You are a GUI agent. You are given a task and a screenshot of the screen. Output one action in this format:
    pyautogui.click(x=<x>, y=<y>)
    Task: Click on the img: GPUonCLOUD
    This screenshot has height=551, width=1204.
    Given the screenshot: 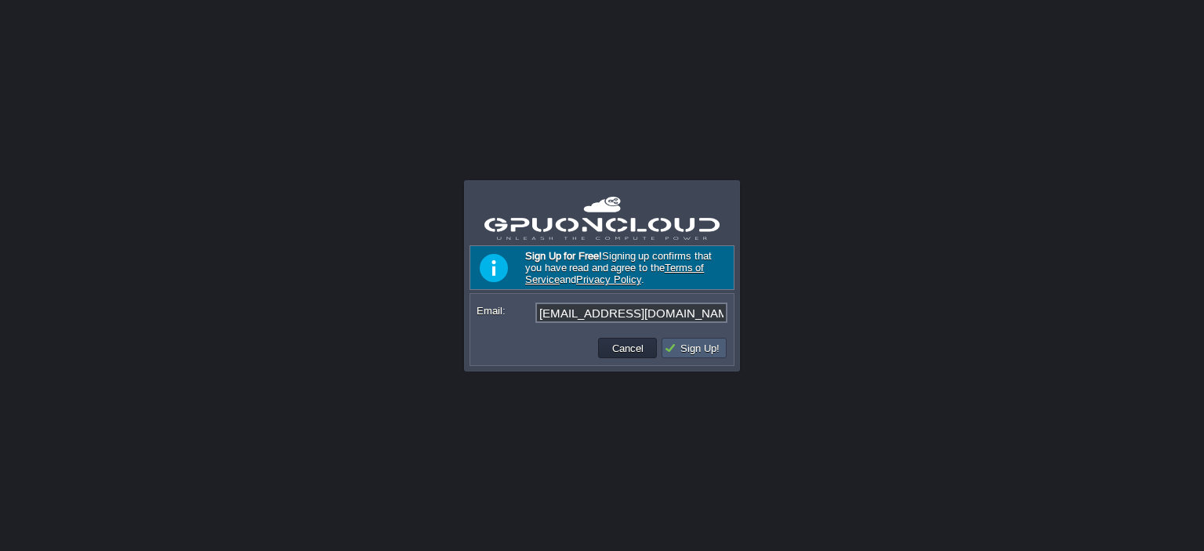 What is the action you would take?
    pyautogui.click(x=602, y=218)
    